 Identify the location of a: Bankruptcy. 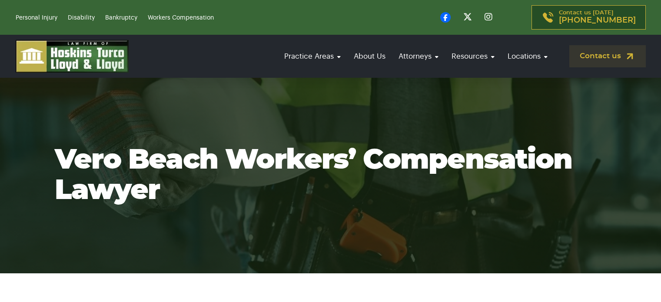
(121, 18).